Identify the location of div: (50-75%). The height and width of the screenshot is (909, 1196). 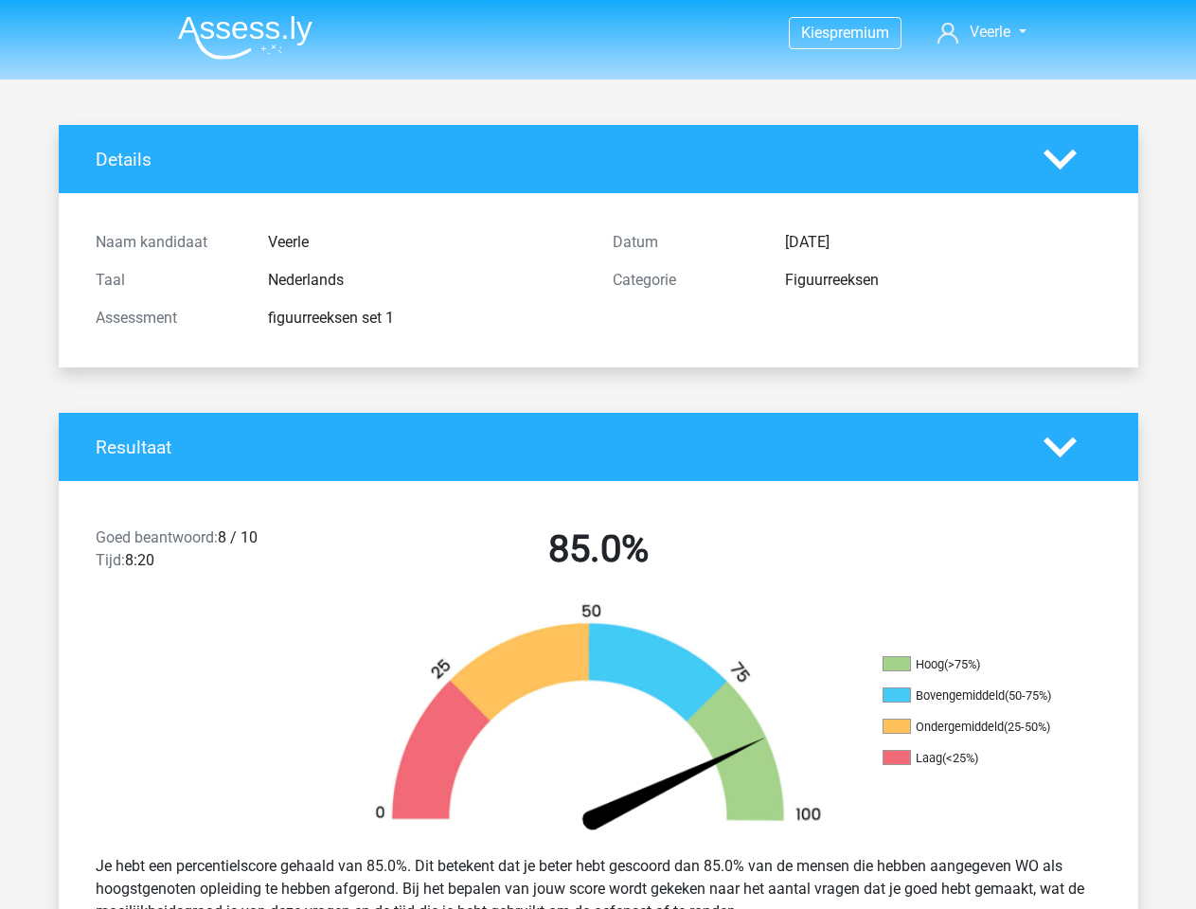
(1027, 695).